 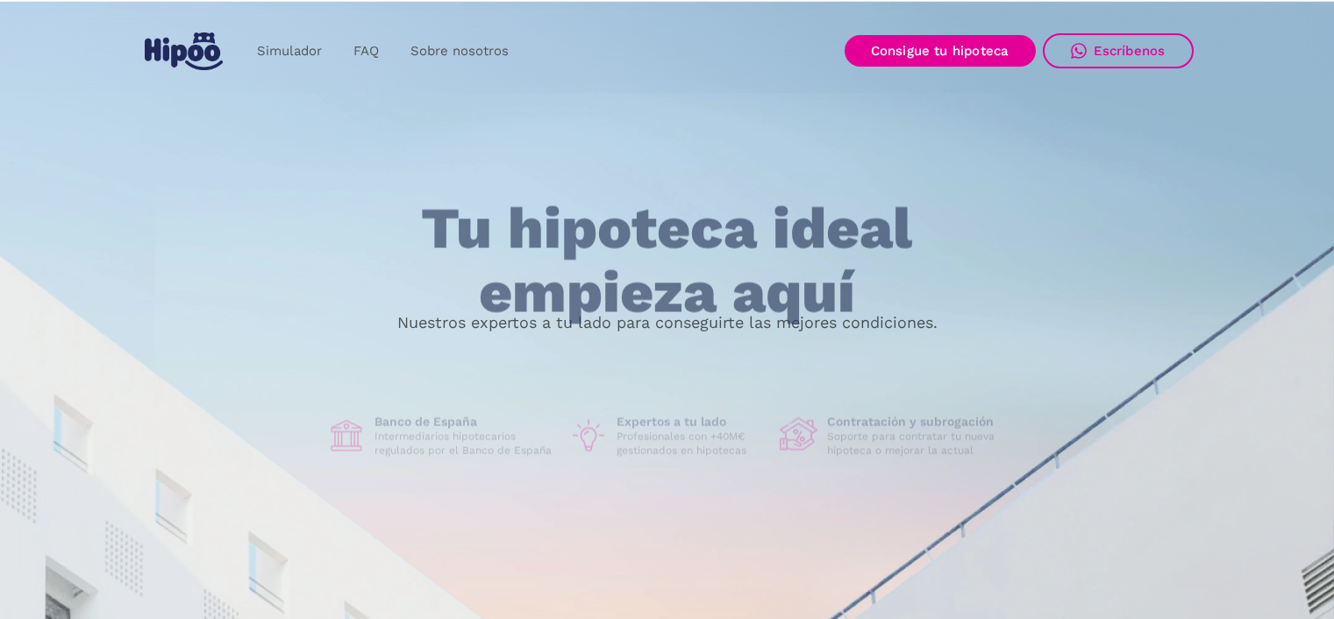 What do you see at coordinates (366, 51) in the screenshot?
I see `a: FAQ` at bounding box center [366, 51].